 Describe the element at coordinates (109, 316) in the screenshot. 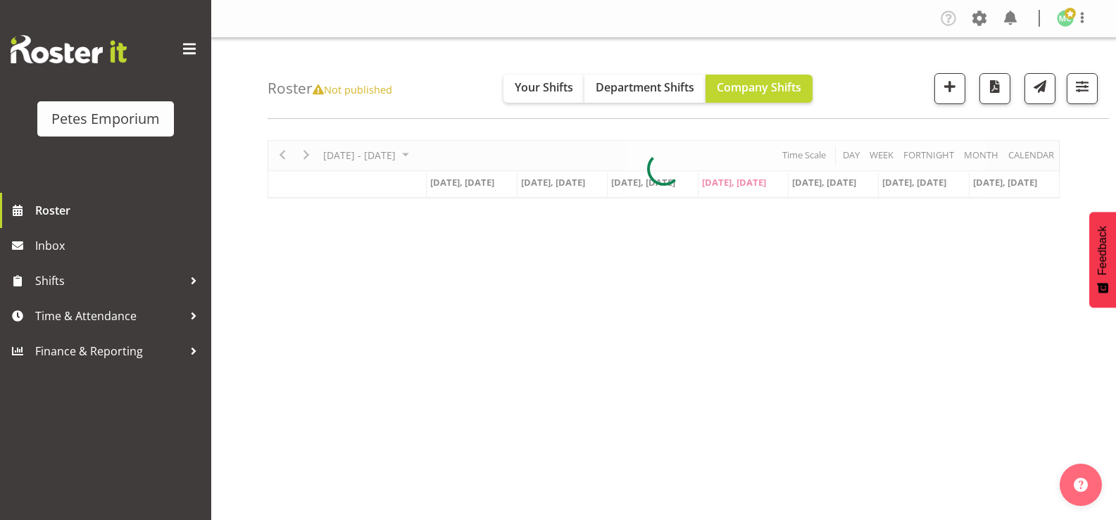

I see `span: Time & Attendance` at that location.